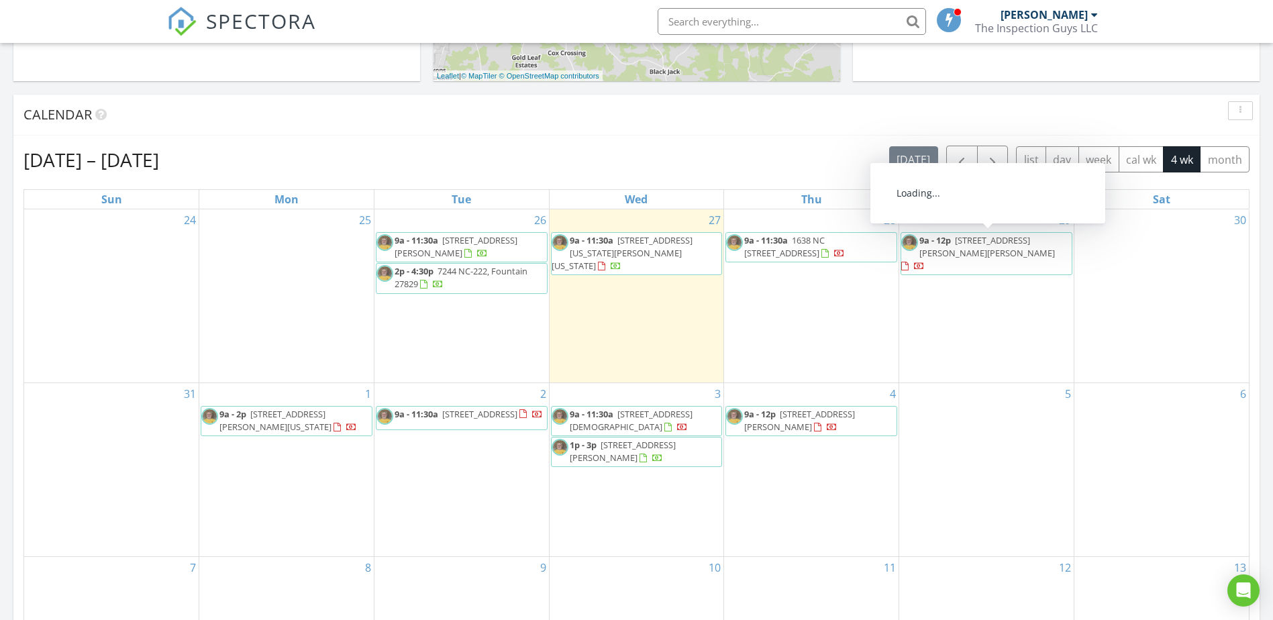 The width and height of the screenshot is (1273, 620). I want to click on button: 4 wk, so click(1182, 159).